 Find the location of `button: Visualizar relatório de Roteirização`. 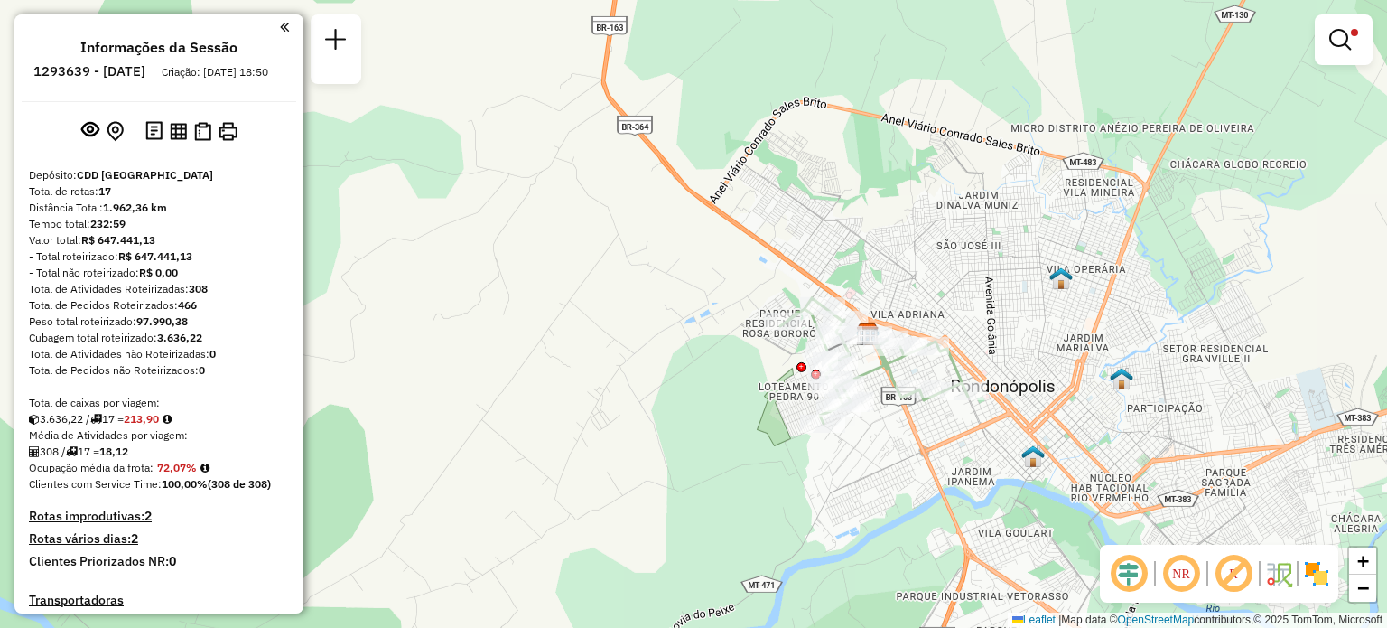

button: Visualizar relatório de Roteirização is located at coordinates (178, 130).